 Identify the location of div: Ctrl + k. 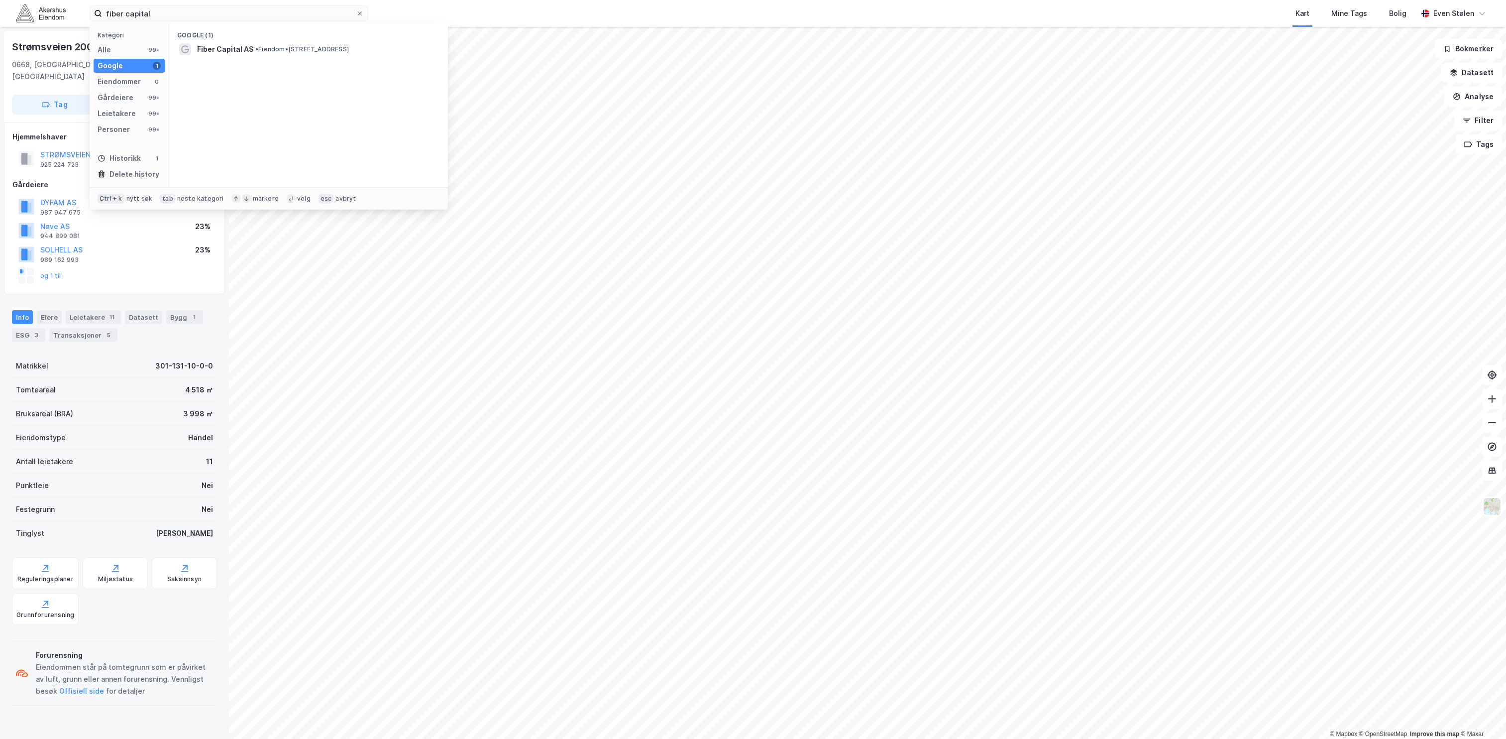
(111, 199).